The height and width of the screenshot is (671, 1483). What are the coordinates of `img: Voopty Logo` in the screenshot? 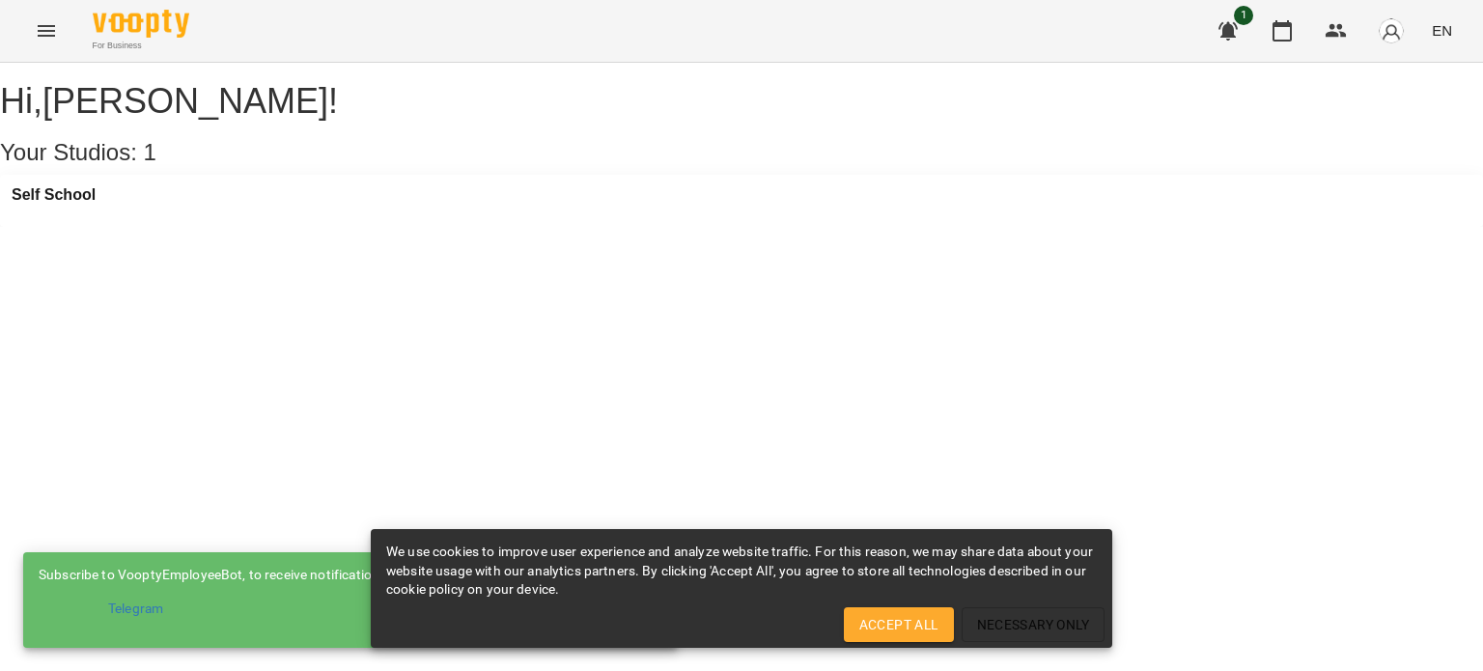 It's located at (141, 23).